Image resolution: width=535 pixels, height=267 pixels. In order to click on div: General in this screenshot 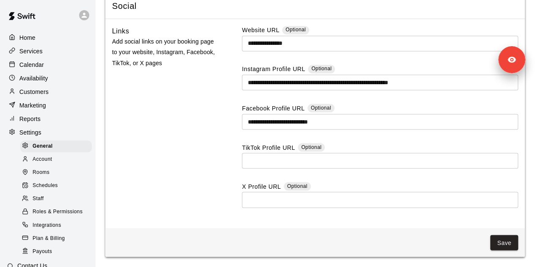, I will do `click(56, 146)`.